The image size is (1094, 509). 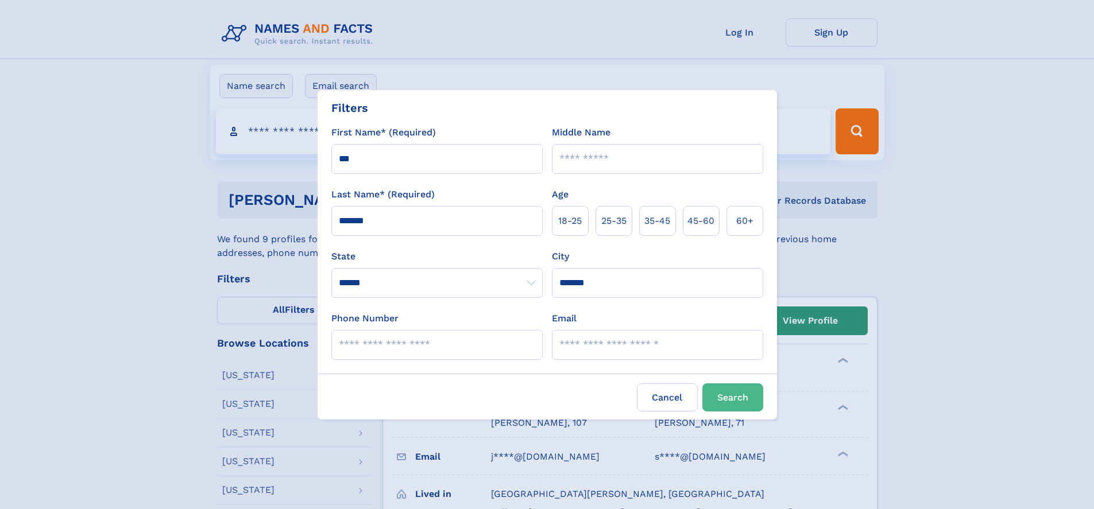 I want to click on span: 25‑35, so click(x=614, y=221).